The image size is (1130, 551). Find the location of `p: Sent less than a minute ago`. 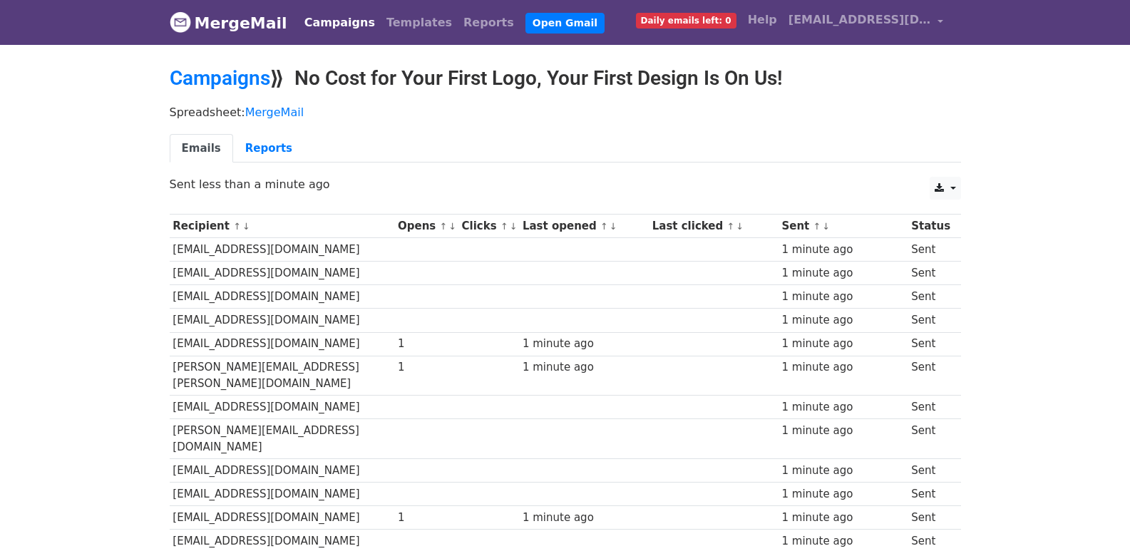

p: Sent less than a minute ago is located at coordinates (565, 184).